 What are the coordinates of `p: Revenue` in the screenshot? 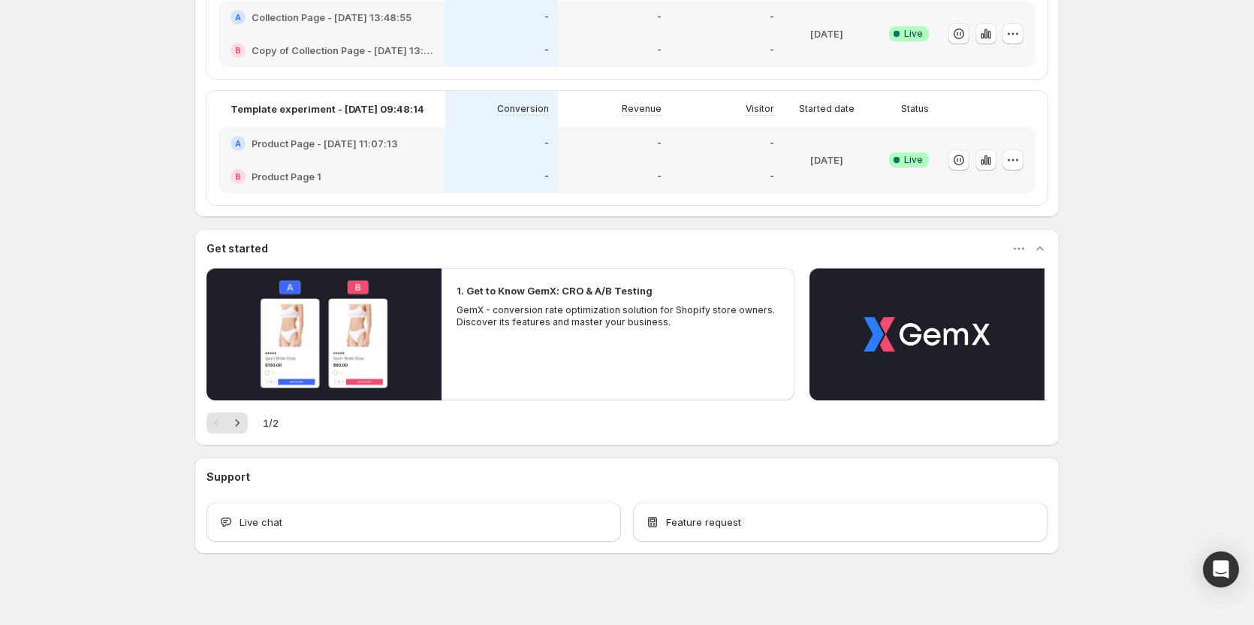 It's located at (641, 109).